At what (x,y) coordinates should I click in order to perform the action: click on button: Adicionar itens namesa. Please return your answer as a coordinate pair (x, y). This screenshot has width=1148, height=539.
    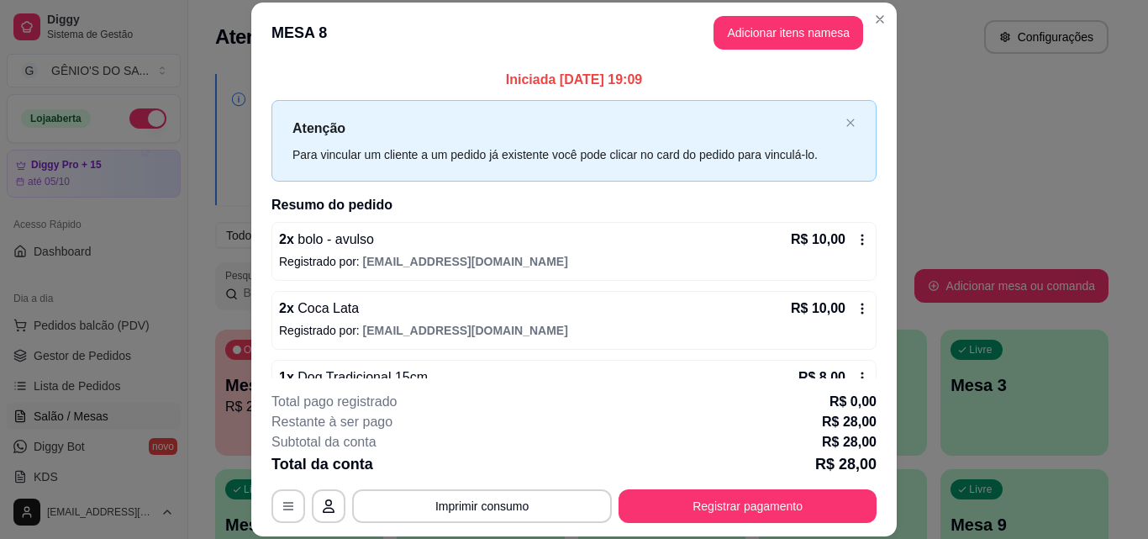
    Looking at the image, I should click on (789, 33).